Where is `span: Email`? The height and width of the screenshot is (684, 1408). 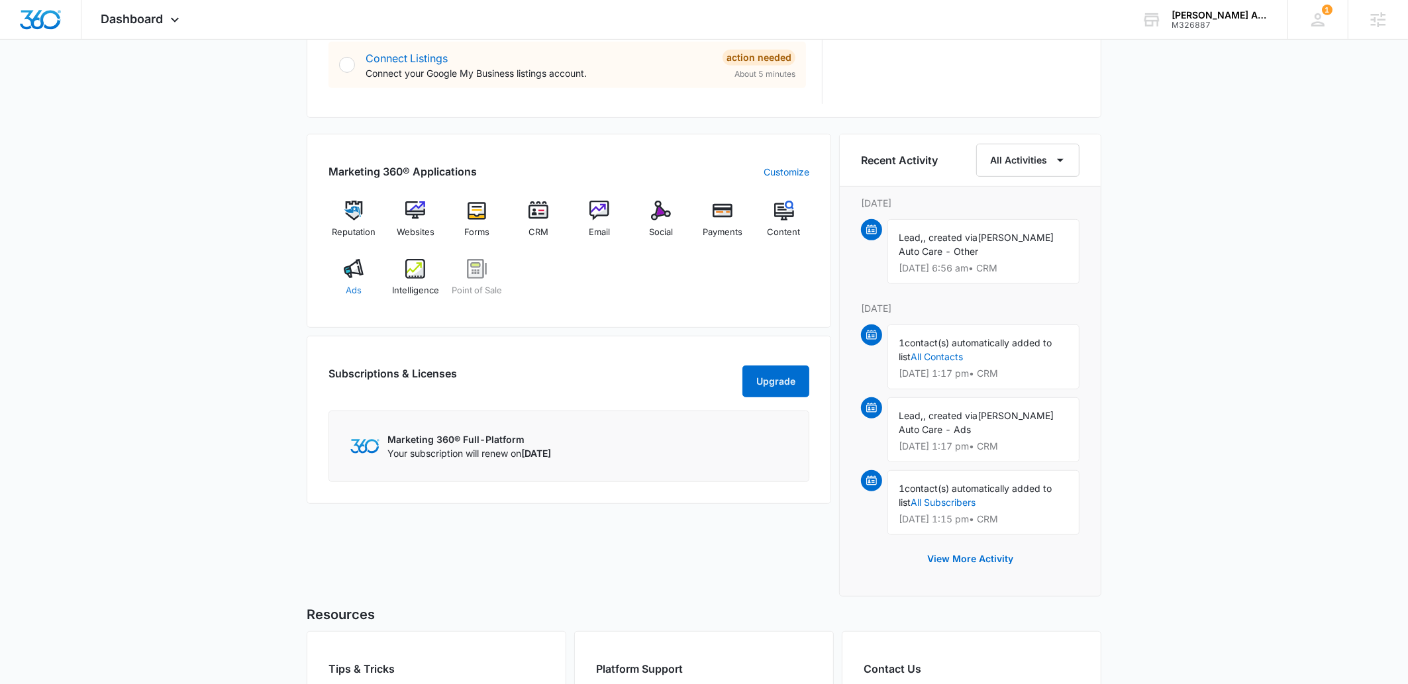
span: Email is located at coordinates (599, 232).